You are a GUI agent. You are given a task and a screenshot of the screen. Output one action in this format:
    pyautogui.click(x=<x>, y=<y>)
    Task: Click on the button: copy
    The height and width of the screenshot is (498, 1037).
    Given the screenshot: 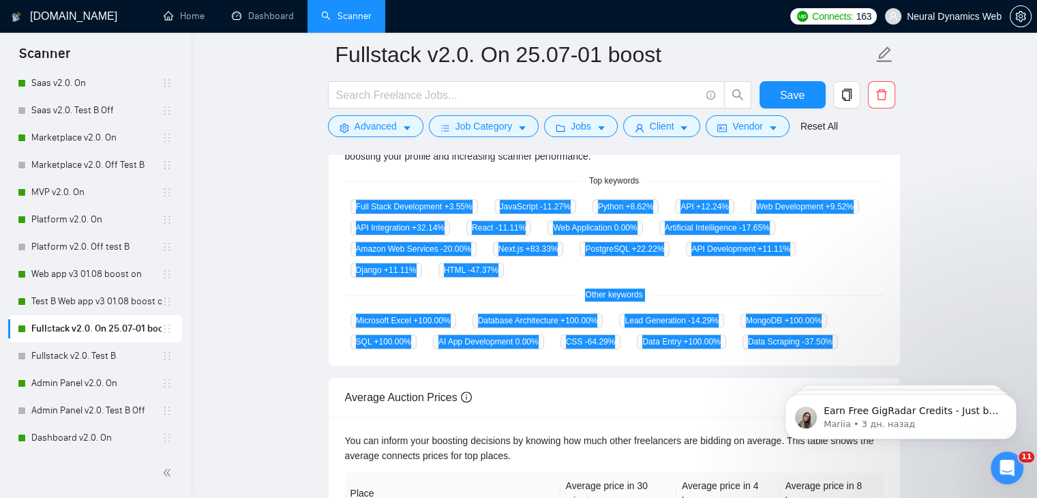 What is the action you would take?
    pyautogui.click(x=847, y=95)
    